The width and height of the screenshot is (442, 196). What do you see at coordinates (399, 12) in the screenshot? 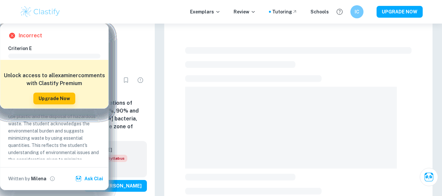
I see `button: UPGRADE NOW` at bounding box center [399, 12].